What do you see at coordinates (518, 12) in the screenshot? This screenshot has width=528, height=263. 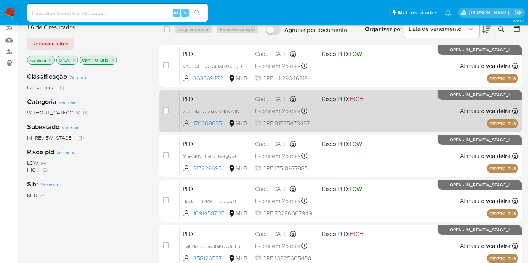 I see `a: Sair` at bounding box center [518, 12].